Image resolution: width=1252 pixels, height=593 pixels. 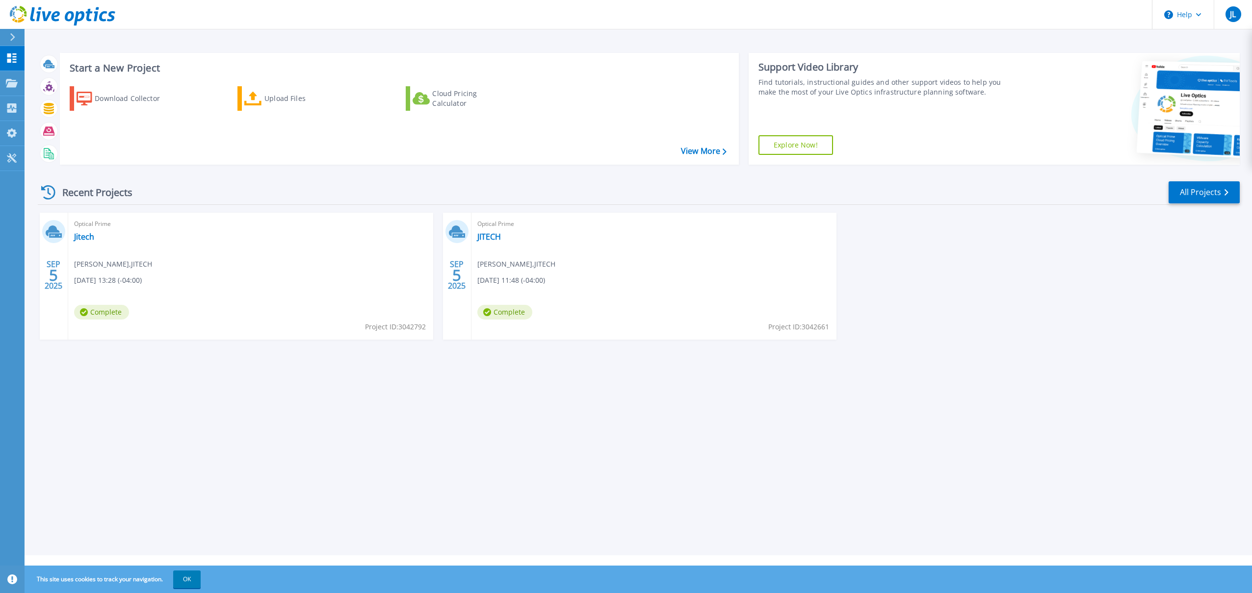 I want to click on div: Cloud Pricing Calculator, so click(x=471, y=99).